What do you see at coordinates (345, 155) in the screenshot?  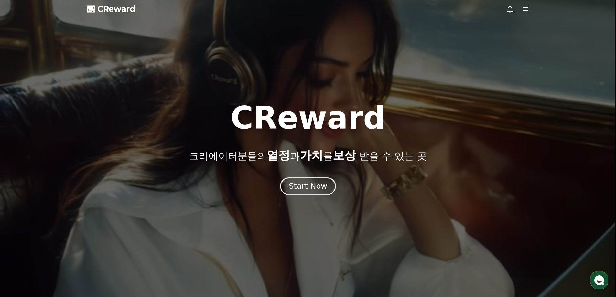 I see `span: 보상` at bounding box center [345, 155].